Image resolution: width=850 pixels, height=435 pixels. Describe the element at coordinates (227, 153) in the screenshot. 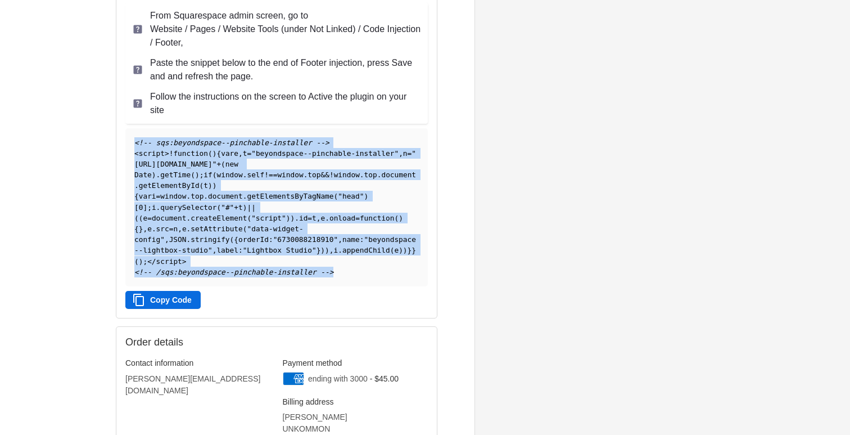

I see `span: var` at that location.